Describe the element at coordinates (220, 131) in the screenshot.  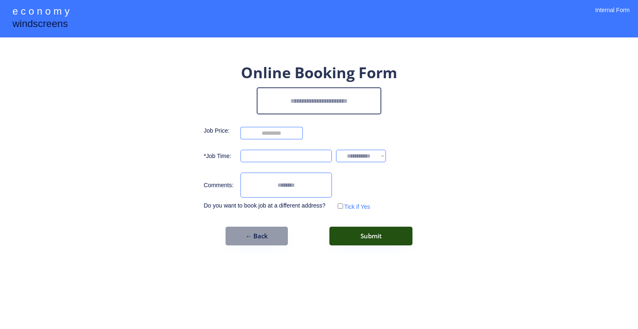
I see `div: Job Price:` at that location.